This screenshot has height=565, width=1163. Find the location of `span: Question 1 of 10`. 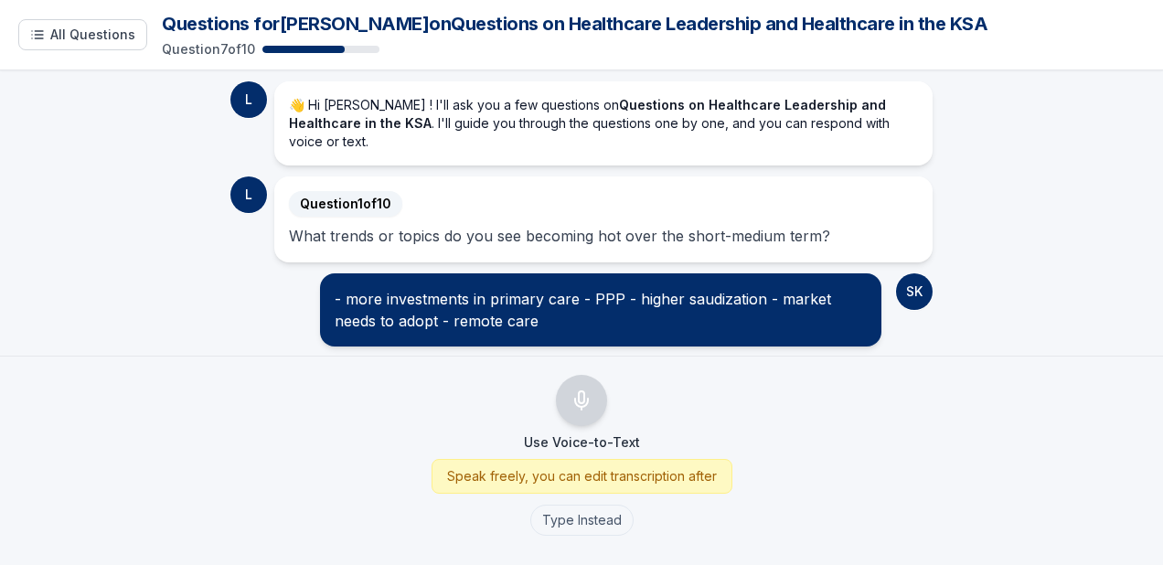

span: Question 1 of 10 is located at coordinates (345, 204).